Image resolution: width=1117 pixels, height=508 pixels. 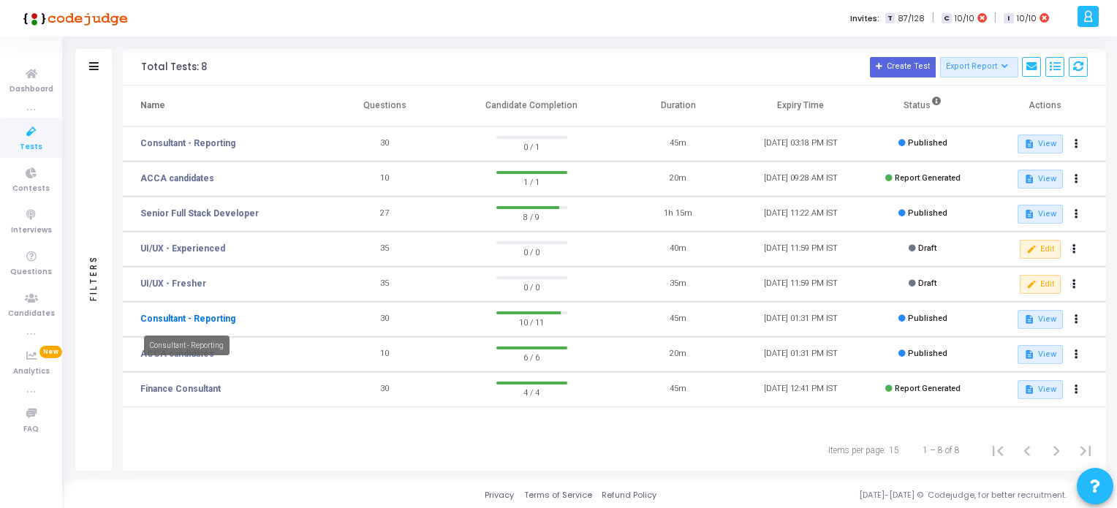 What do you see at coordinates (384, 214) in the screenshot?
I see `td: 27` at bounding box center [384, 214].